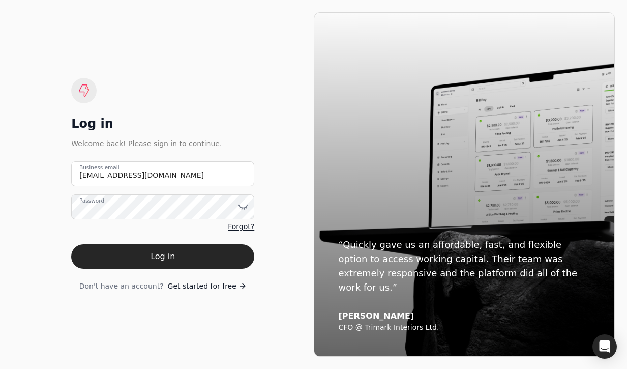 The height and width of the screenshot is (369, 627). What do you see at coordinates (163, 143) in the screenshot?
I see `div: Welcome back! Please sign in to continue.` at bounding box center [163, 143].